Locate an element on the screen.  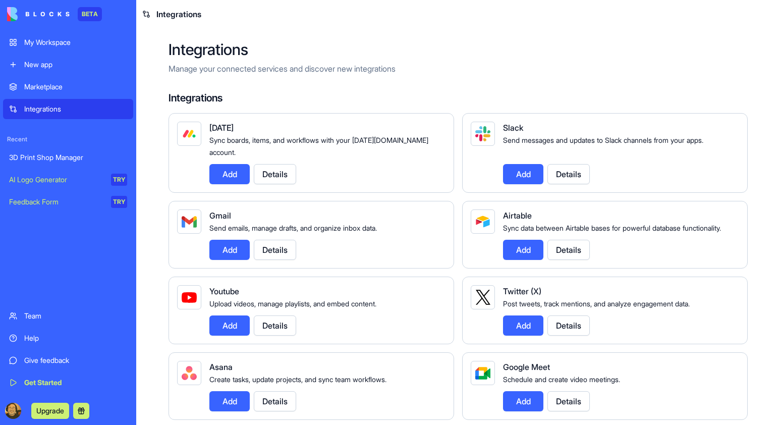
div: Marketplace is located at coordinates (76, 87).